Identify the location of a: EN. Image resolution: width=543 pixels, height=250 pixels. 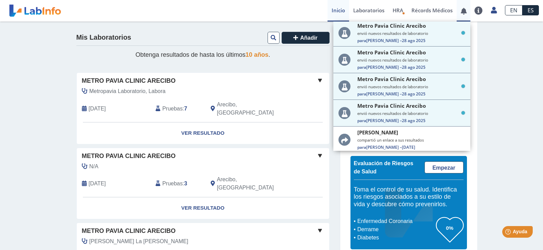
(513, 10).